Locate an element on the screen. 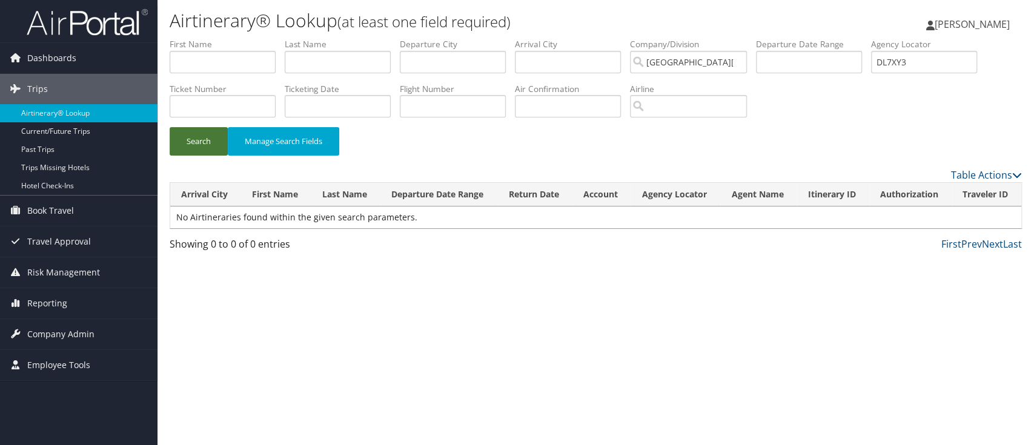 Image resolution: width=1034 pixels, height=445 pixels. img: airportal-logo.png is located at coordinates (87, 22).